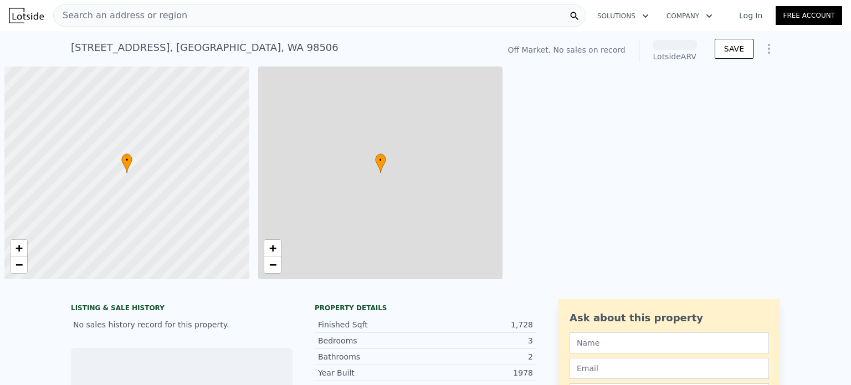 The width and height of the screenshot is (851, 385). What do you see at coordinates (669, 318) in the screenshot?
I see `div: Ask about this property` at bounding box center [669, 318].